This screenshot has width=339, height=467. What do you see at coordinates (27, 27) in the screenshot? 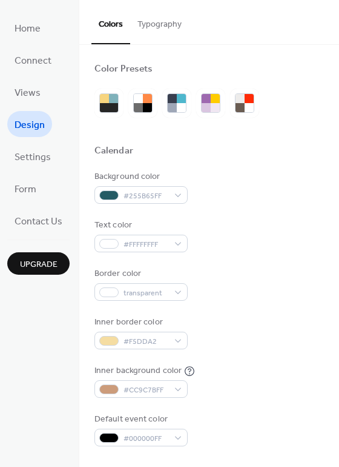
I see `a: Home` at bounding box center [27, 27].